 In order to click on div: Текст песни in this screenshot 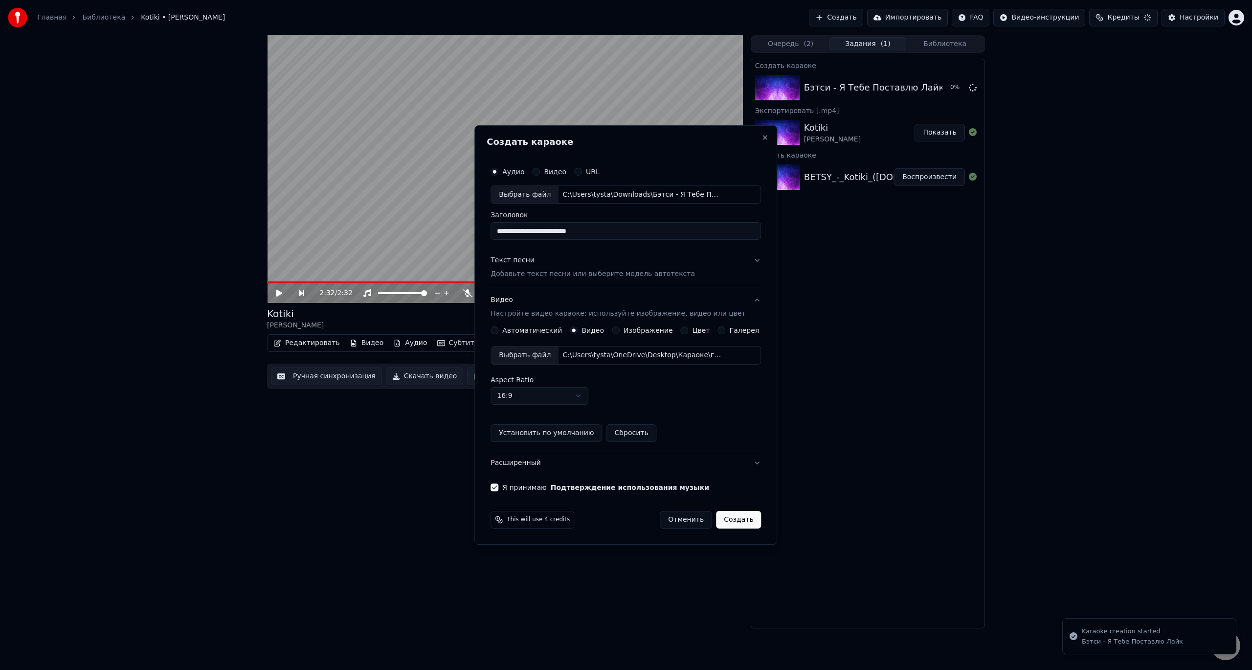, I will do `click(513, 261)`.